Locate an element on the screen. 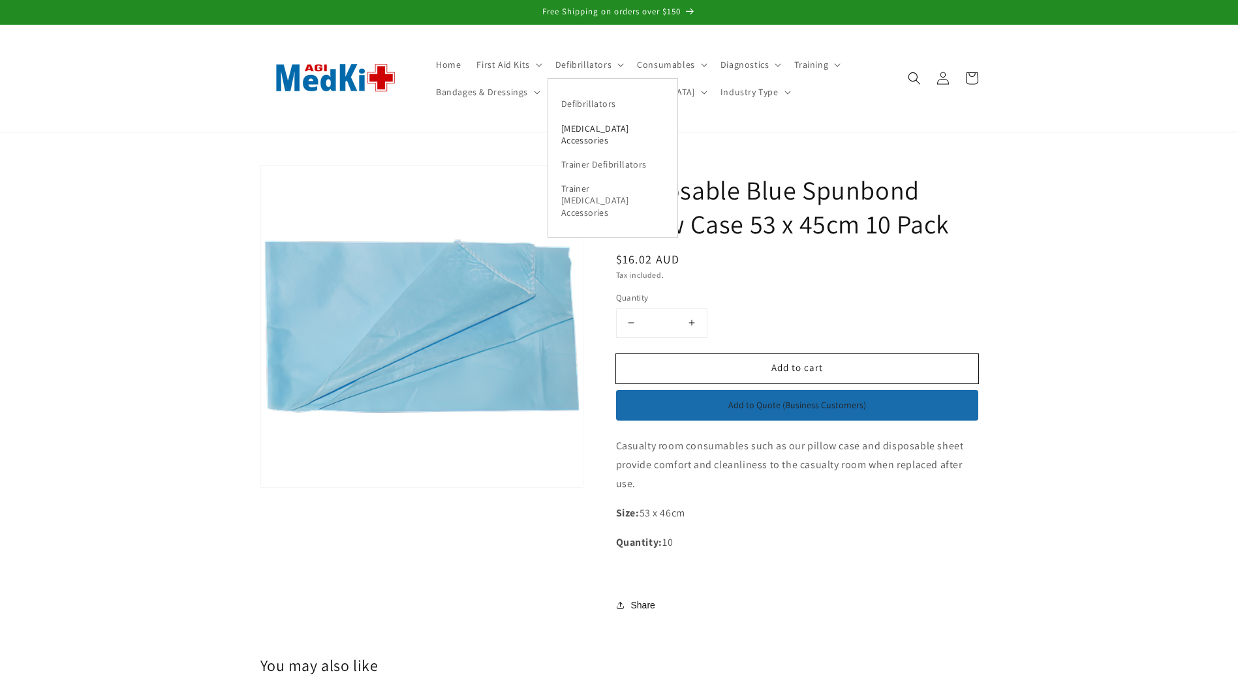 This screenshot has height=686, width=1238. label: Quantity is located at coordinates (737, 298).